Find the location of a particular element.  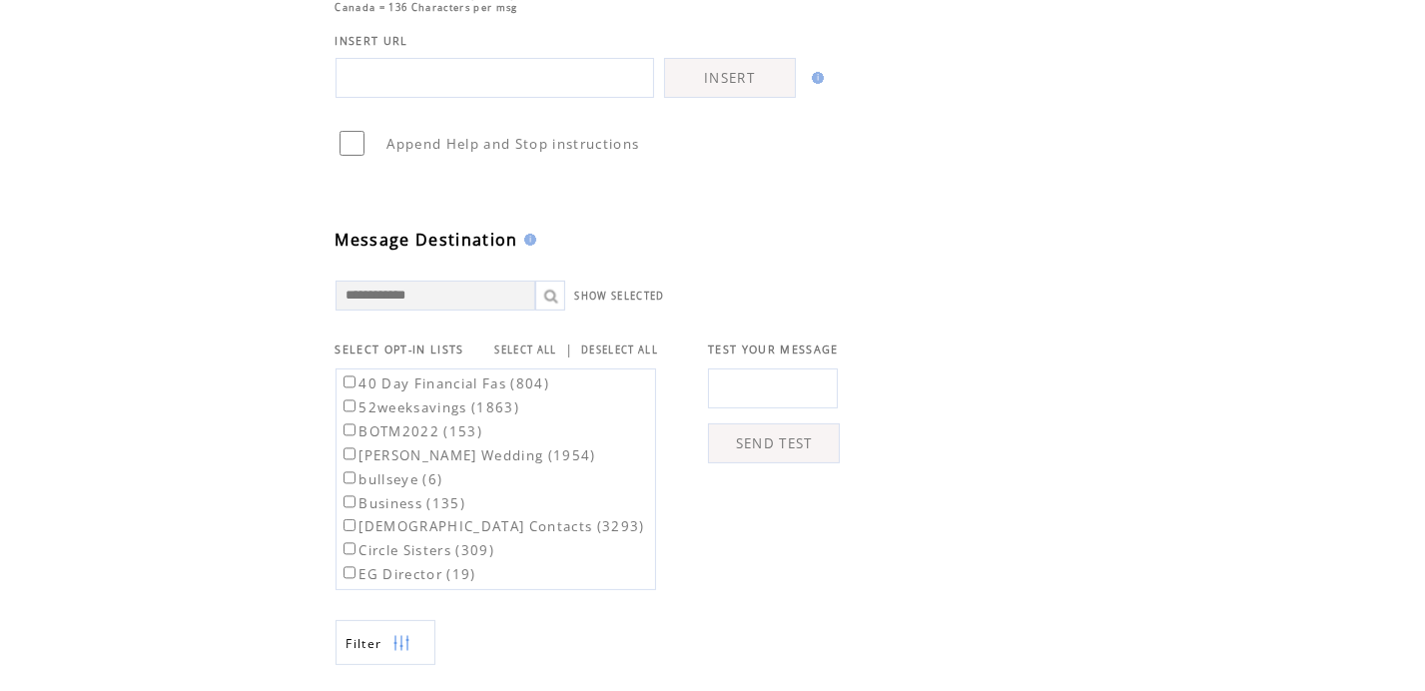

label: Business (135) is located at coordinates (402, 503).